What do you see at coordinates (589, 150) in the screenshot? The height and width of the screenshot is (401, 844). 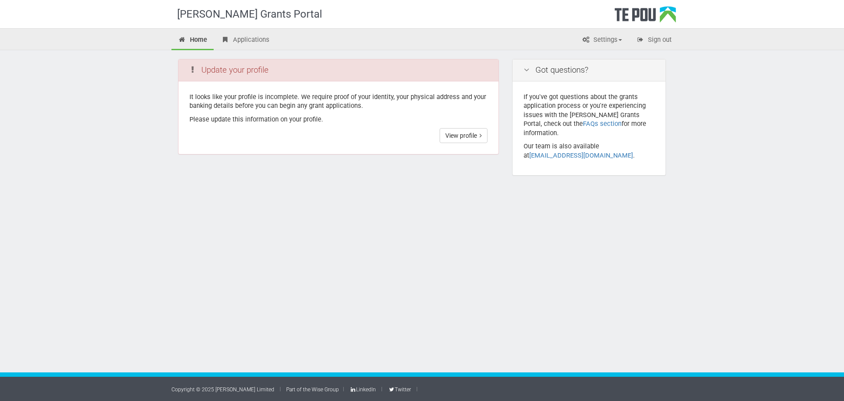 I see `p: Our team is also available at .` at bounding box center [589, 150].